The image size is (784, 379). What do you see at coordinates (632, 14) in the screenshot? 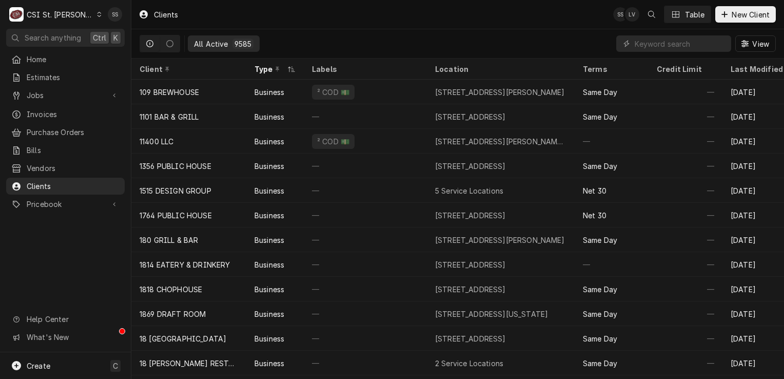
I see `div: LV` at bounding box center [632, 14].